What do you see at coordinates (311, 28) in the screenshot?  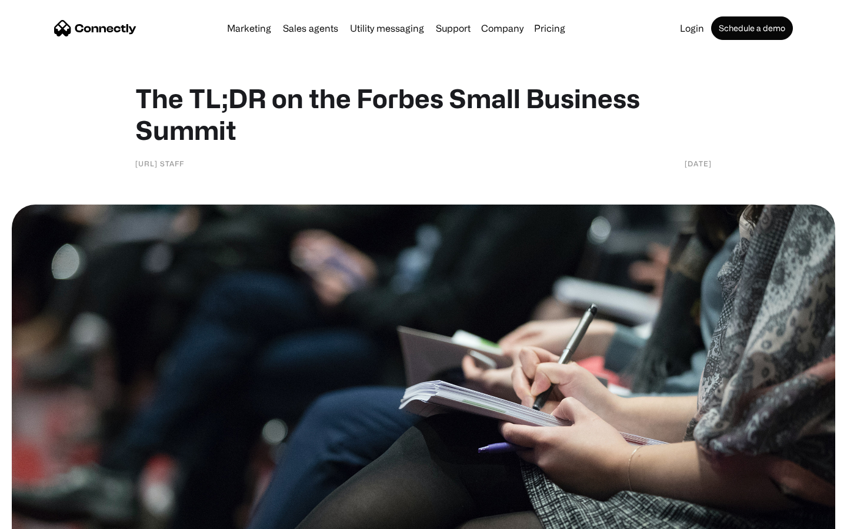 I see `a: Sales agents` at bounding box center [311, 28].